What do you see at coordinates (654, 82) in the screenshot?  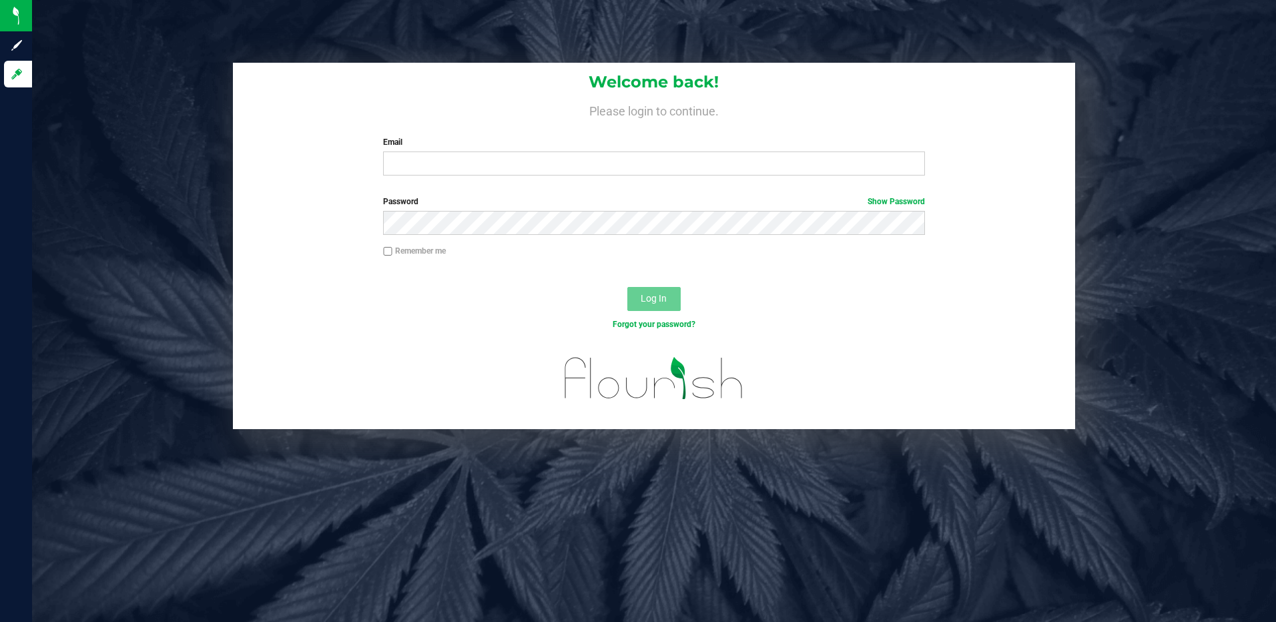 I see `h1: Welcome back!` at bounding box center [654, 82].